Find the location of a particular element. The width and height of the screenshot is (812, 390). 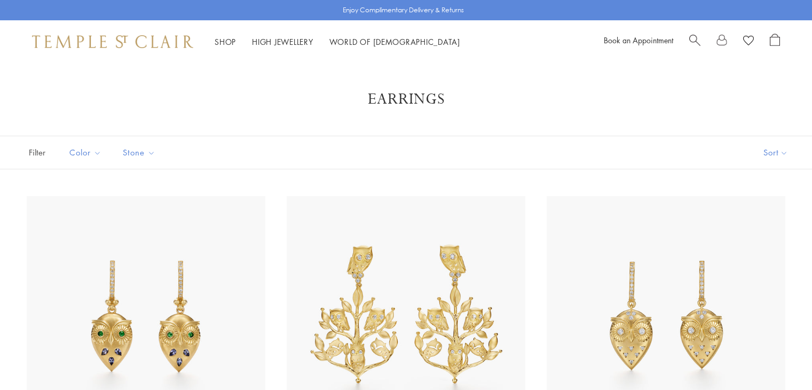

p: Enjoy Complimentary Delivery & Returns is located at coordinates (403, 10).